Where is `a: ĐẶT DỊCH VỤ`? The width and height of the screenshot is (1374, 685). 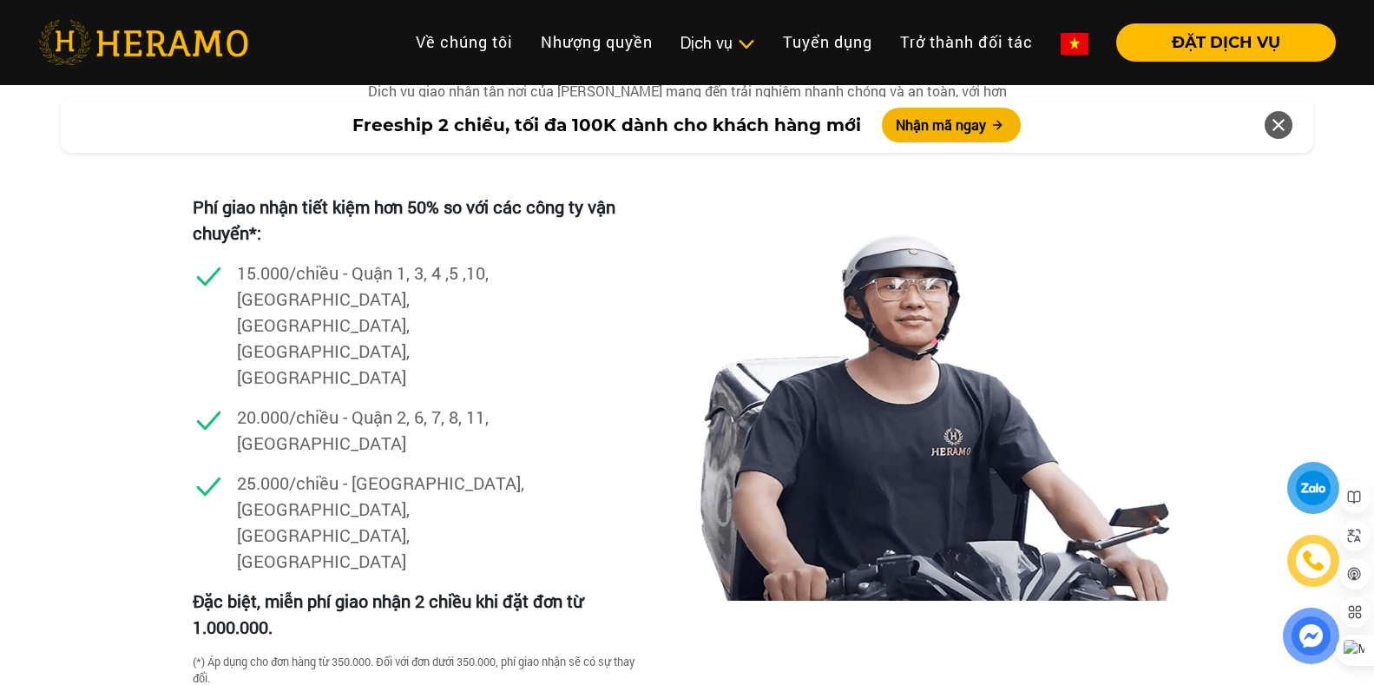
a: ĐẶT DỊCH VỤ is located at coordinates (1219, 43).